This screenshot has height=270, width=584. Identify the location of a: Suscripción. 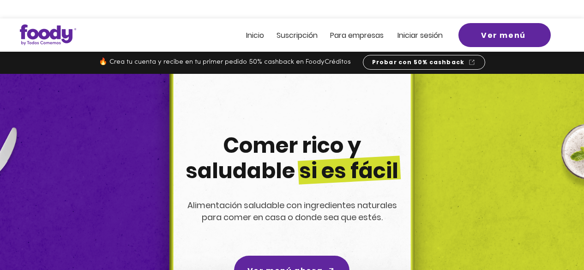
(297, 35).